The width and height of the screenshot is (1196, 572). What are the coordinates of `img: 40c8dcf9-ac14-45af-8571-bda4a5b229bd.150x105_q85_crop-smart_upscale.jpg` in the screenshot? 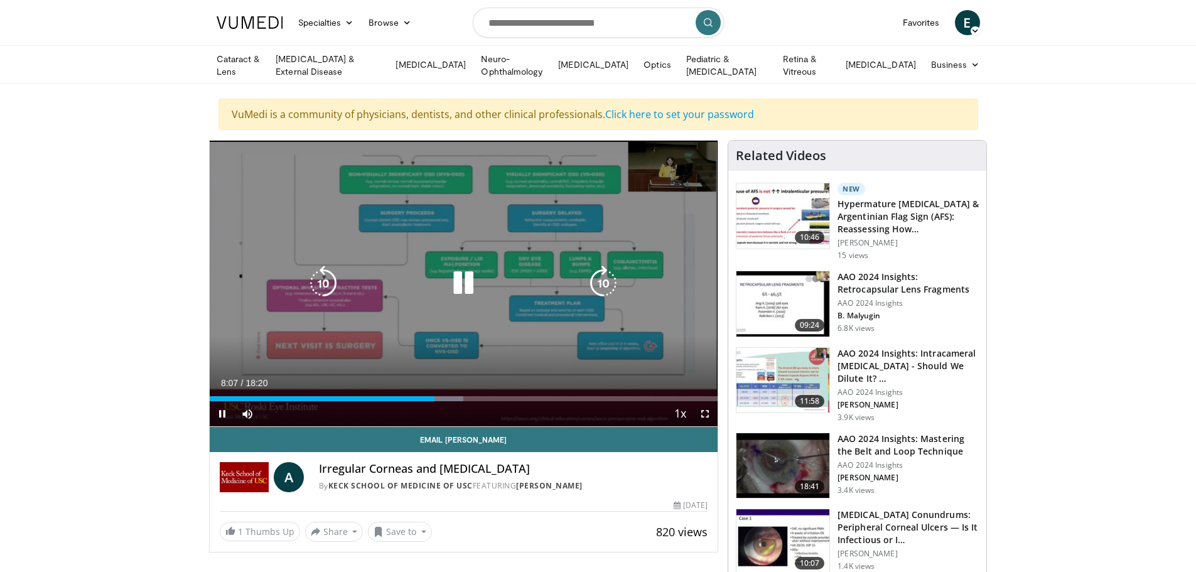 It's located at (783, 216).